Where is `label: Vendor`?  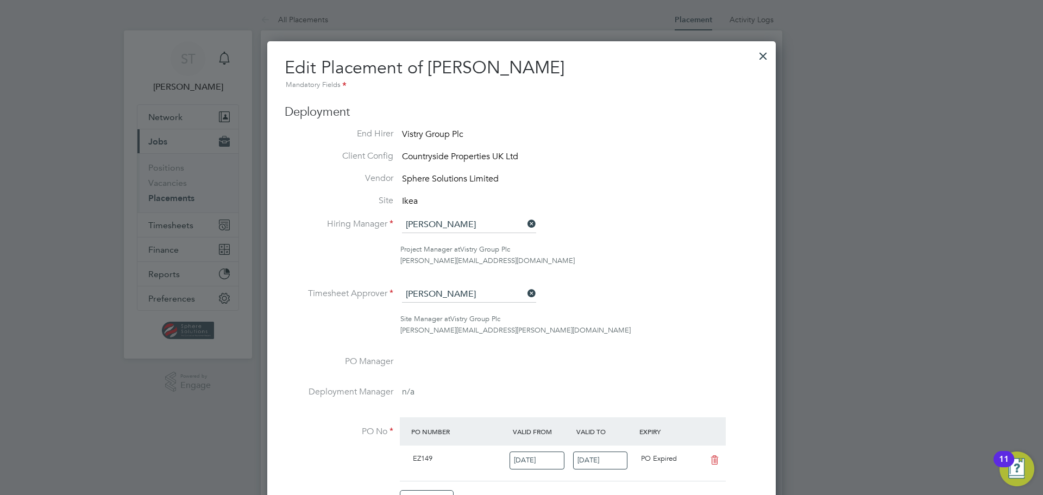
label: Vendor is located at coordinates (339, 178).